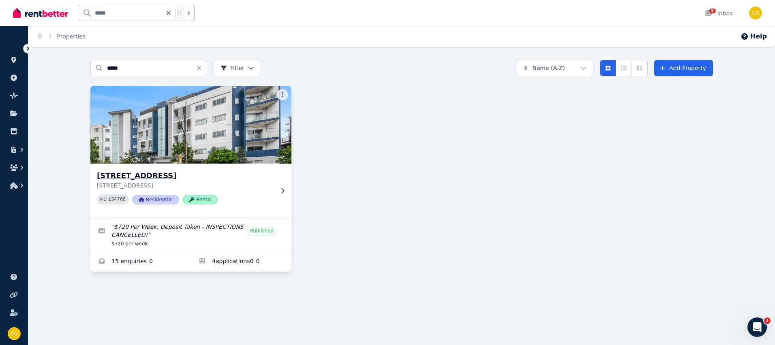 The width and height of the screenshot is (775, 345). What do you see at coordinates (141, 262) in the screenshot?
I see `a: Enquiries for 3/231-235 Canterbury Rd, Canterbury` at bounding box center [141, 262].